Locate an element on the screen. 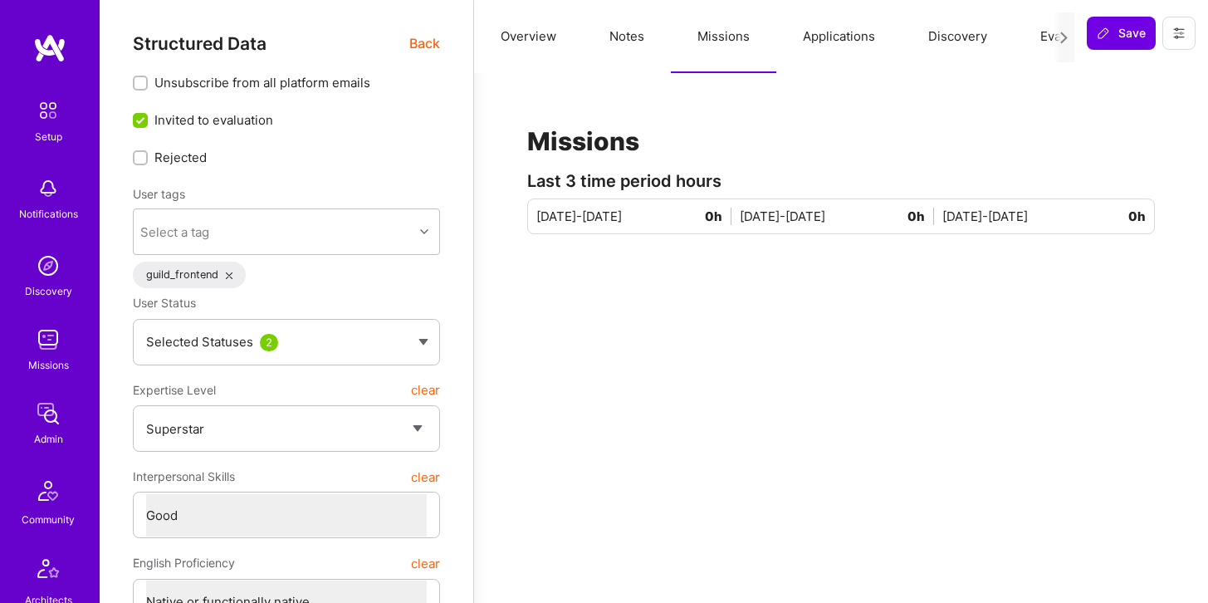 The width and height of the screenshot is (1208, 603). img: bell is located at coordinates (48, 188).